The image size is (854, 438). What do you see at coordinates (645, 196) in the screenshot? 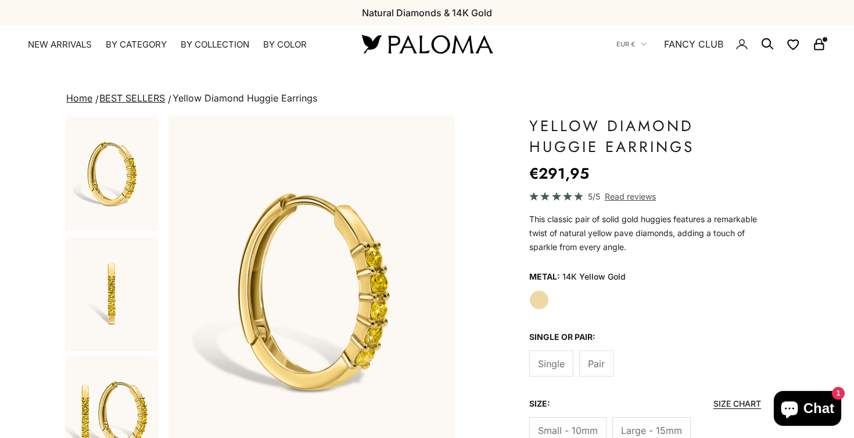
I see `a: 5/5 Read reviews` at bounding box center [645, 196].